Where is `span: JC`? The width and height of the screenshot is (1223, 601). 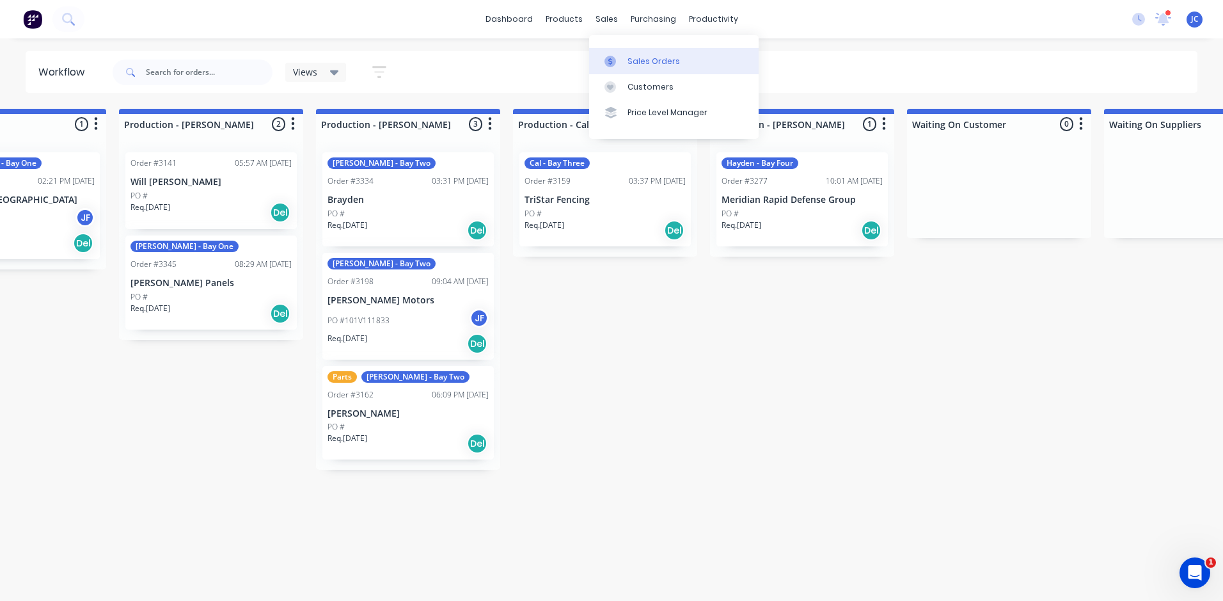 span: JC is located at coordinates (1195, 19).